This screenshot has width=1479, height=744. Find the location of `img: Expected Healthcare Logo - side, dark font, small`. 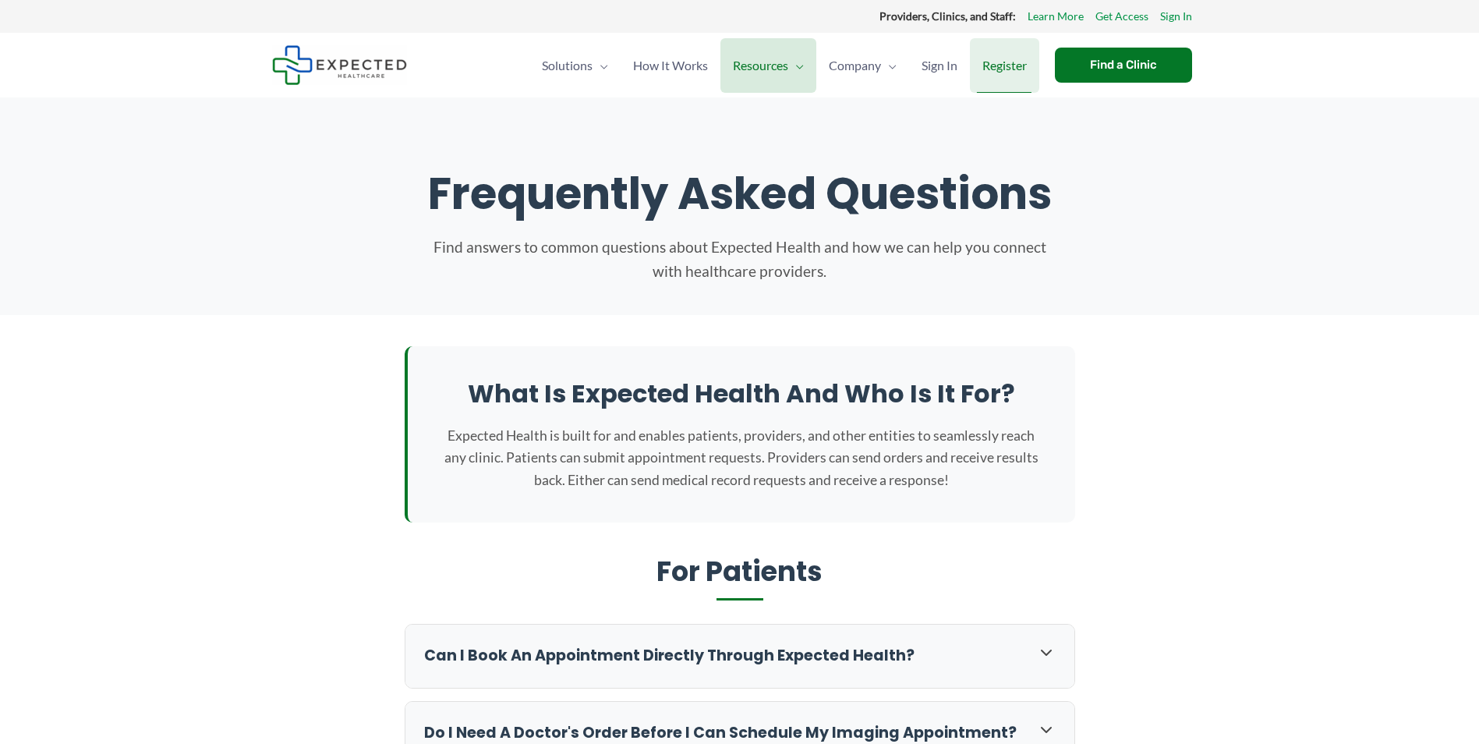

img: Expected Healthcare Logo - side, dark font, small is located at coordinates (339, 65).